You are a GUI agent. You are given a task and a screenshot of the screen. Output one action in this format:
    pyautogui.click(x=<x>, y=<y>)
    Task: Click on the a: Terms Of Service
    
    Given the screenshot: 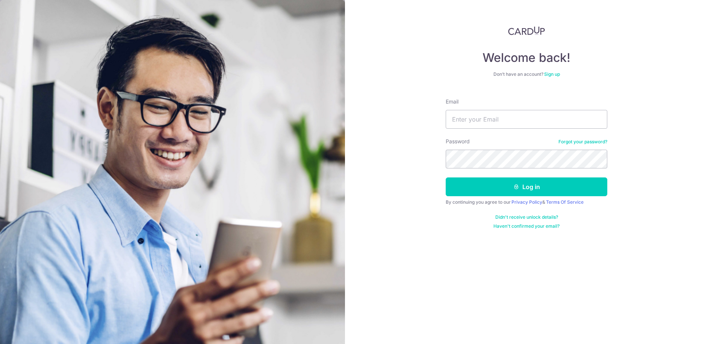 What is the action you would take?
    pyautogui.click(x=565, y=202)
    